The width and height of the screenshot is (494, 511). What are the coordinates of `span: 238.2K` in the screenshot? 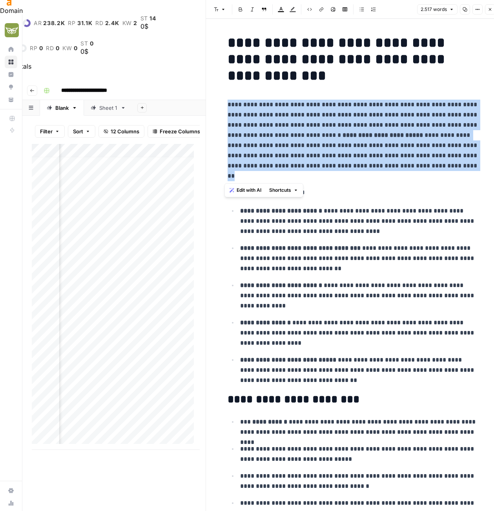 It's located at (54, 23).